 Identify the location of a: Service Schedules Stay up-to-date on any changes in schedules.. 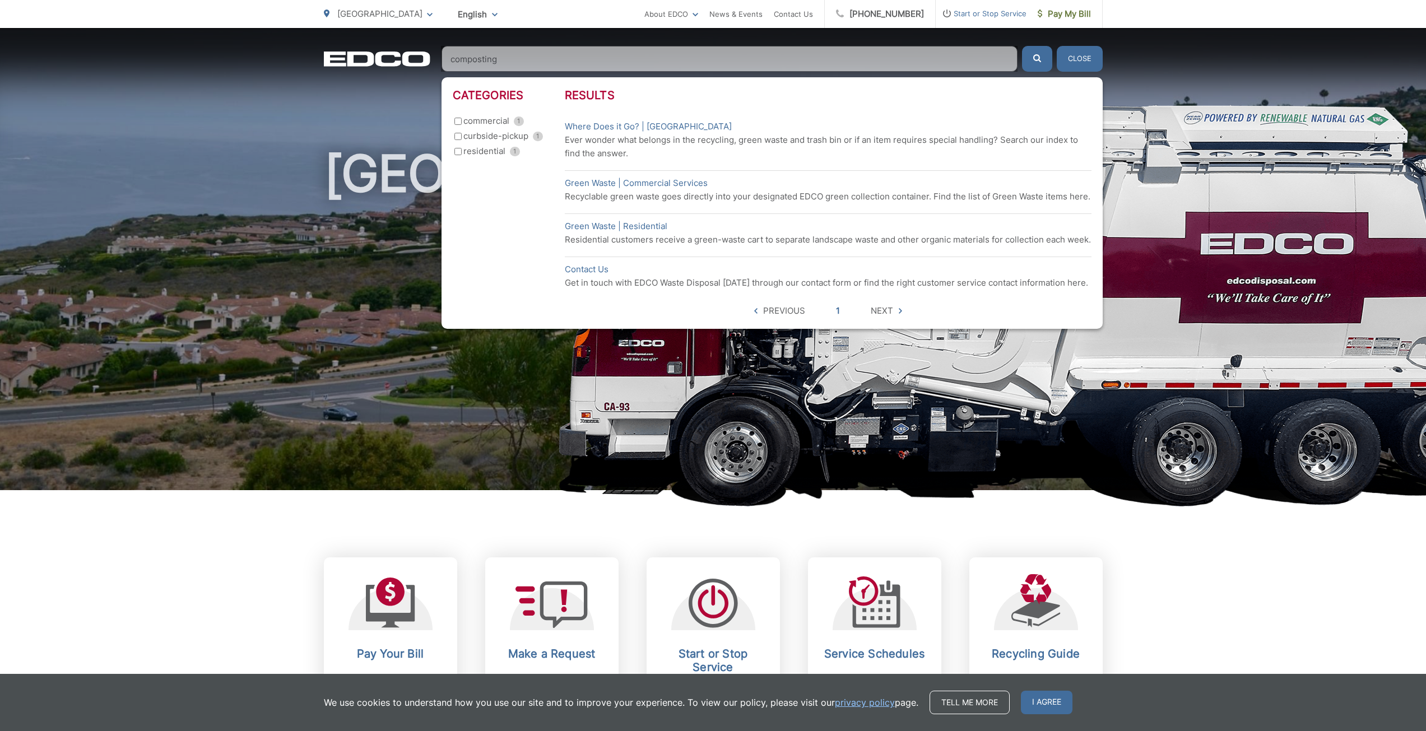
(875, 643).